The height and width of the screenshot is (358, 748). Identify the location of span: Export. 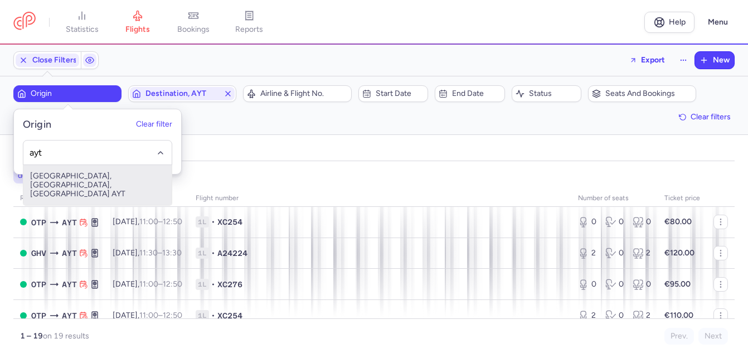
(653, 60).